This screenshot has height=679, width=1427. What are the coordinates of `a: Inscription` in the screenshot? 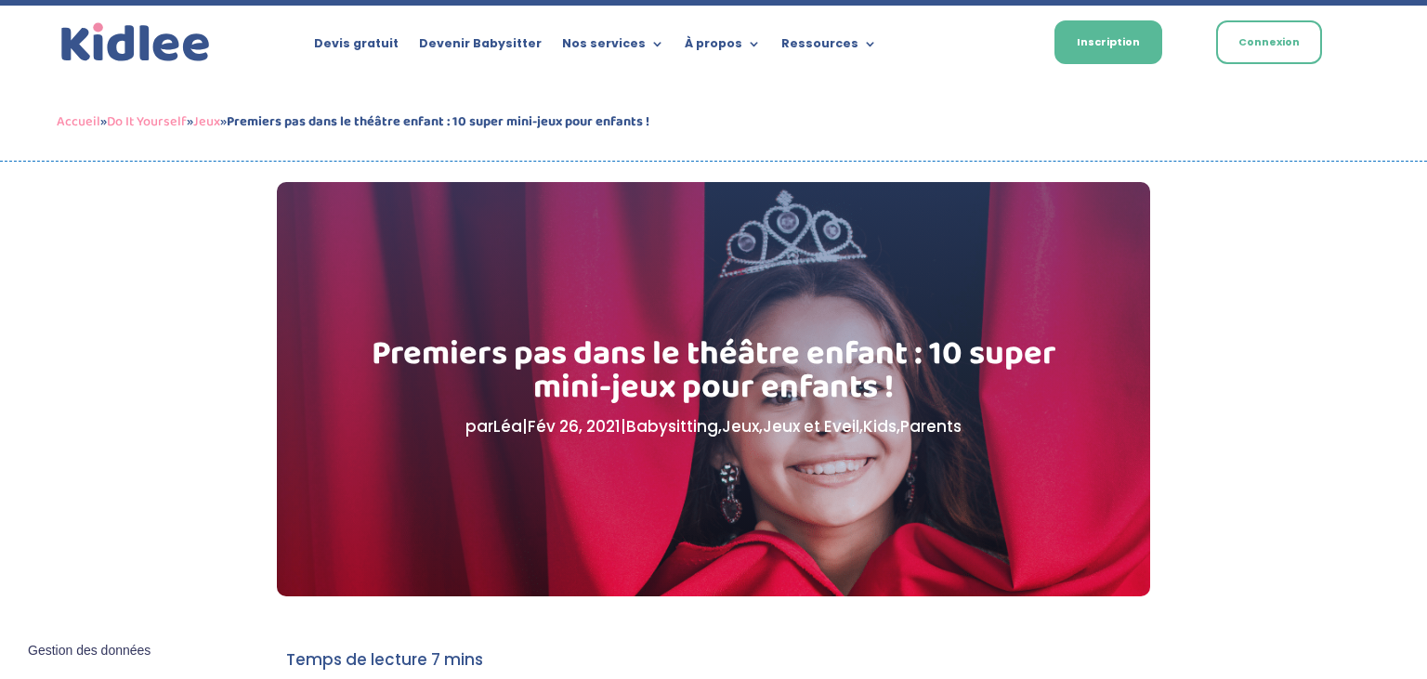 It's located at (1109, 42).